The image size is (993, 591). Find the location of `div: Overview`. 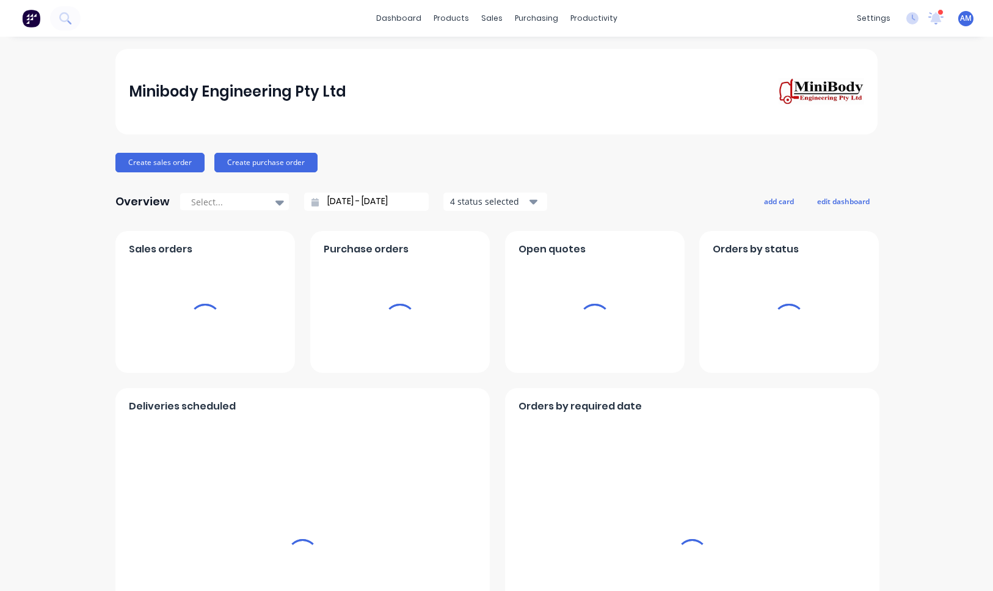

div: Overview is located at coordinates (142, 202).